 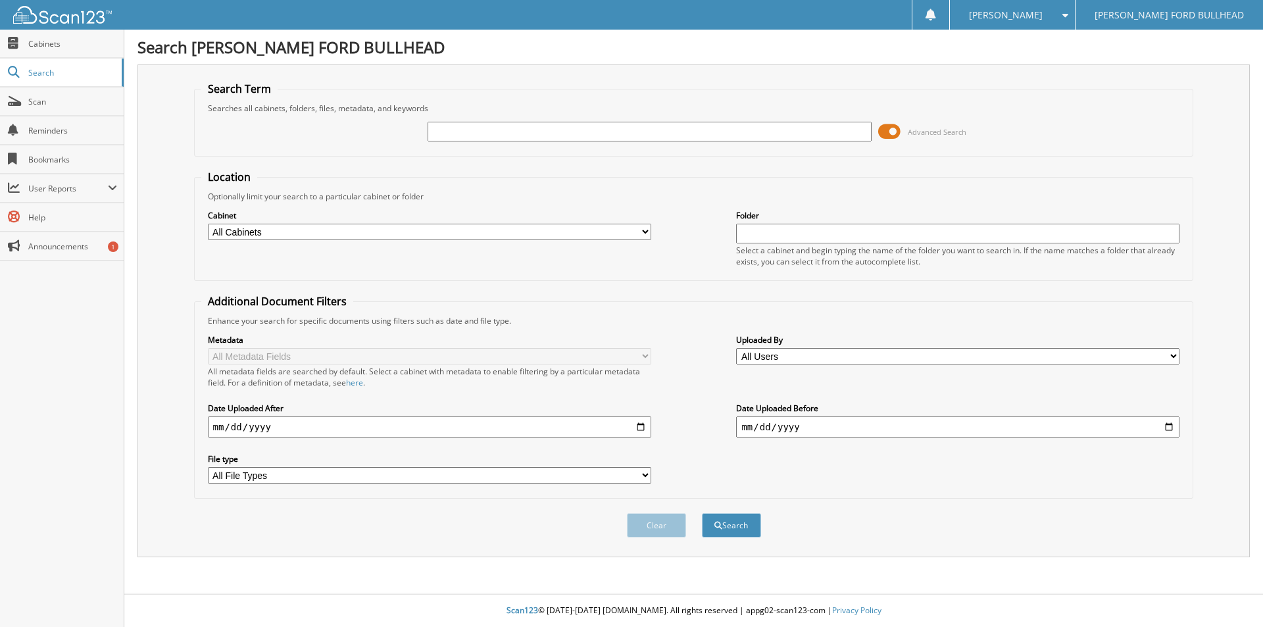 I want to click on span: Search, so click(x=72, y=72).